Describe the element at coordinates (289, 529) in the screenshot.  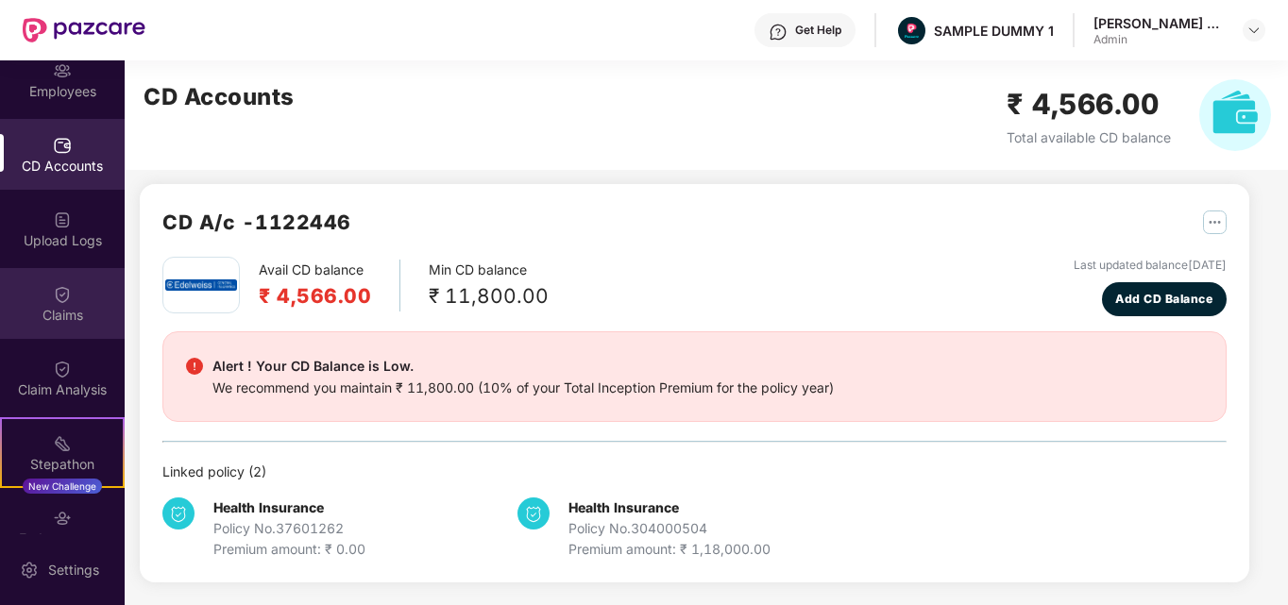
I see `div: Policy No. 37601262` at that location.